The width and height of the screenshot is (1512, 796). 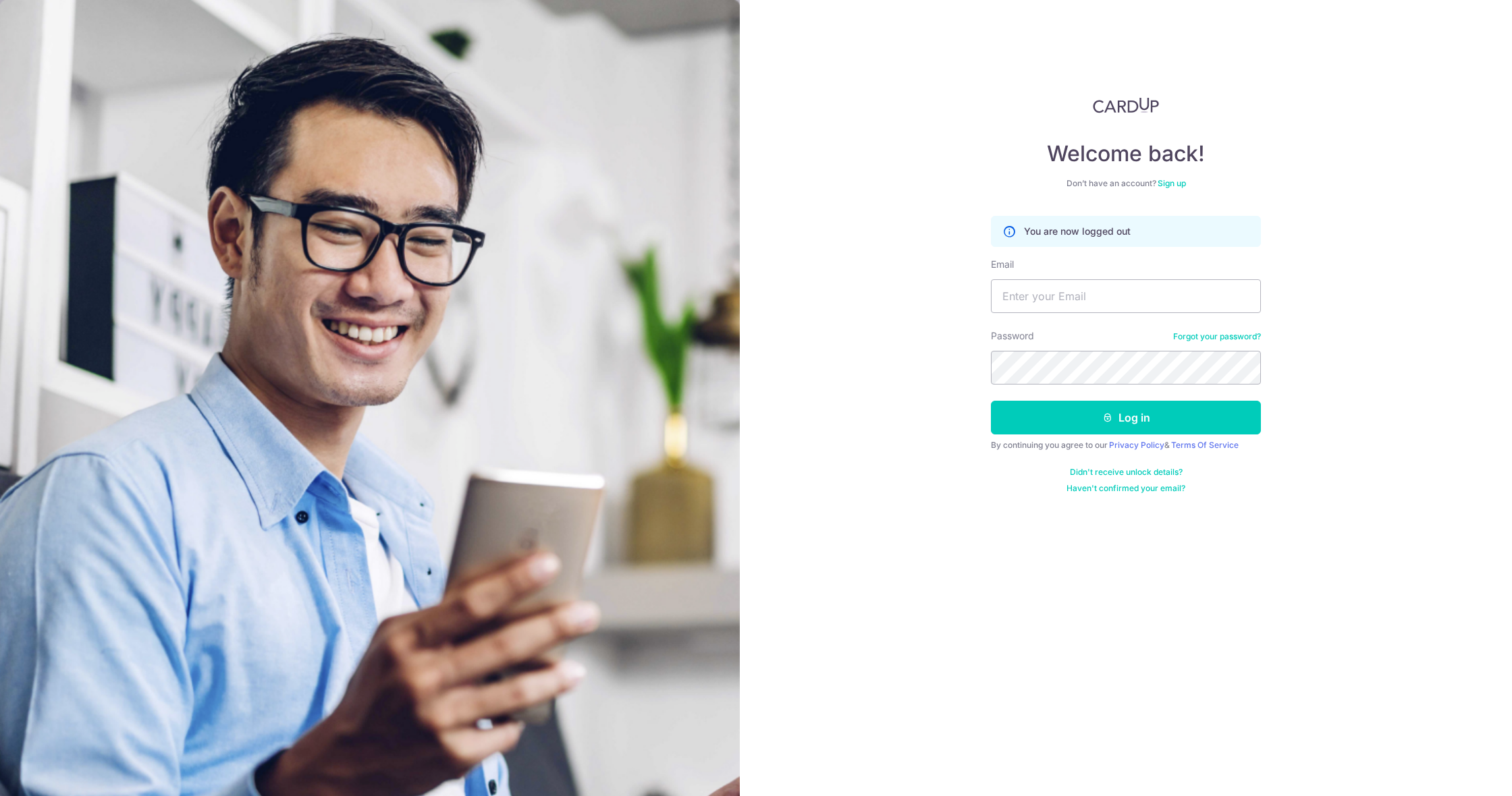 I want to click on div: By continuing you agree to our &, so click(x=1126, y=445).